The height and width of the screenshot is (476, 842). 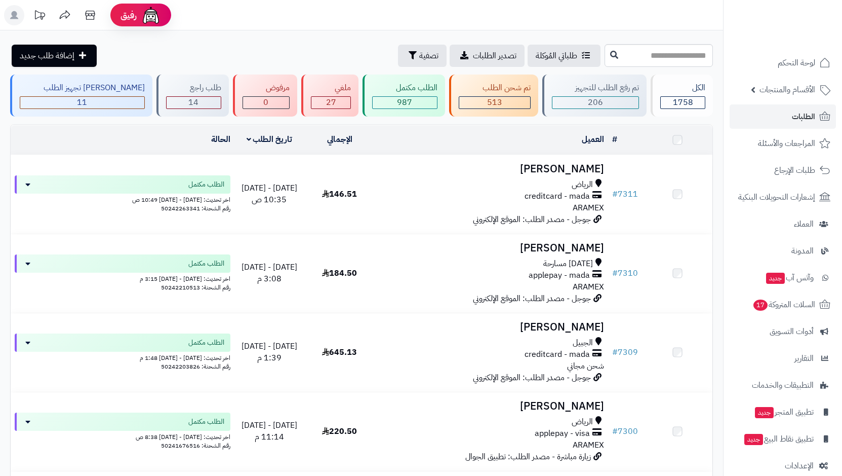 What do you see at coordinates (339, 431) in the screenshot?
I see `span: 220.50` at bounding box center [339, 431].